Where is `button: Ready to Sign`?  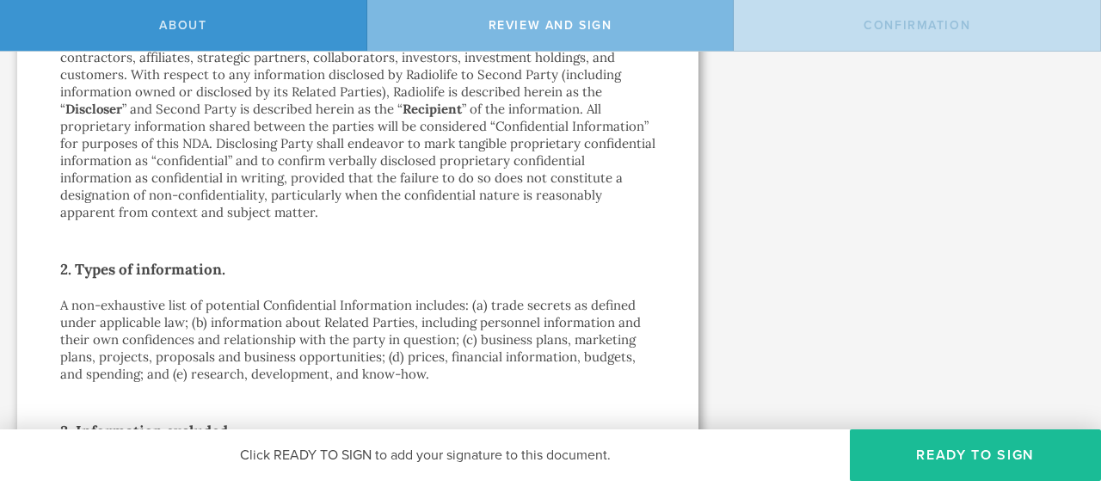
button: Ready to Sign is located at coordinates (975, 455).